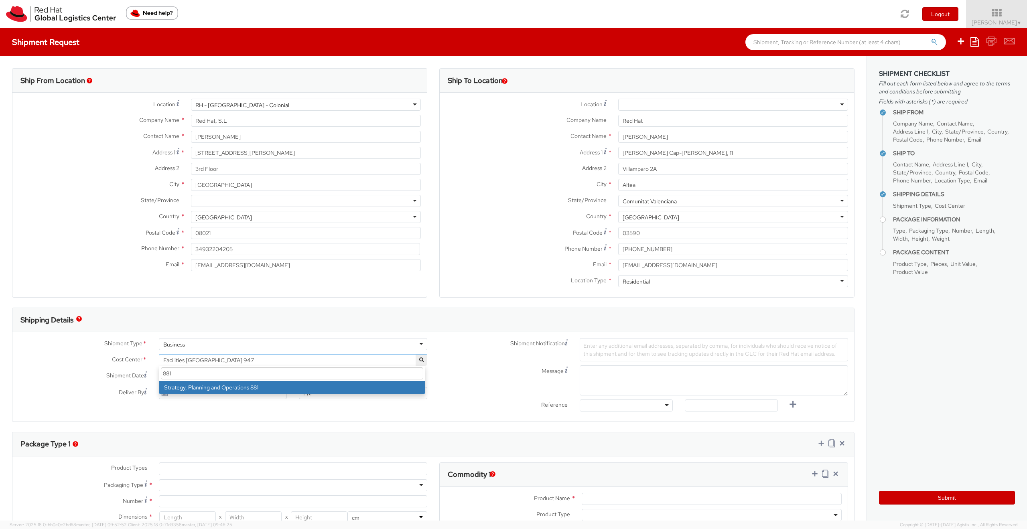 This screenshot has height=529, width=1027. I want to click on span: Type, so click(899, 231).